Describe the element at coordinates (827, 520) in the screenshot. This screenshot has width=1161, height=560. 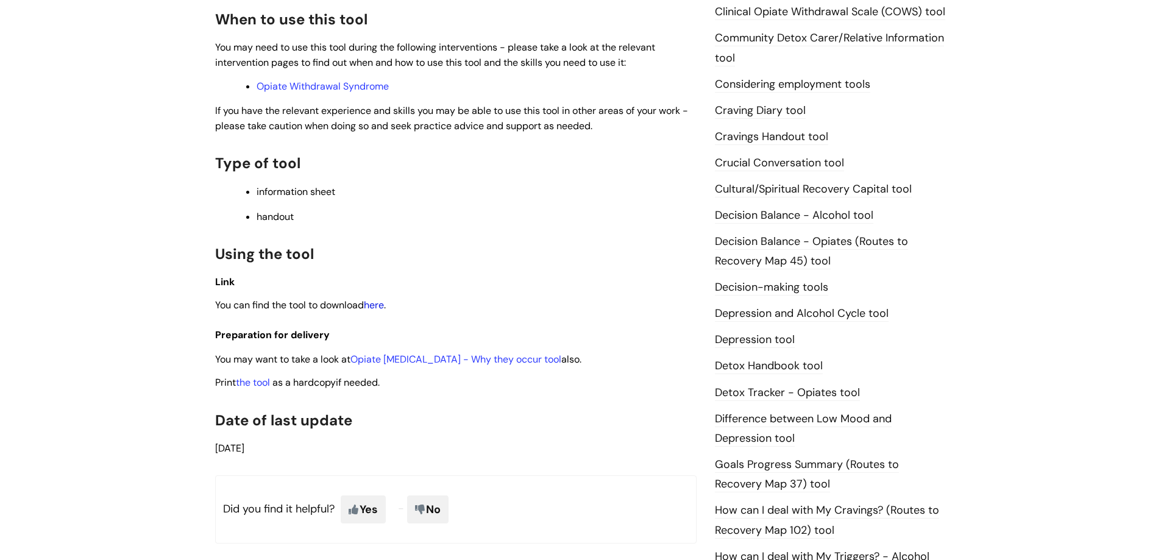
I see `a: How can I deal with My Cravings? (Routes to Recovery Map 102) tool` at that location.